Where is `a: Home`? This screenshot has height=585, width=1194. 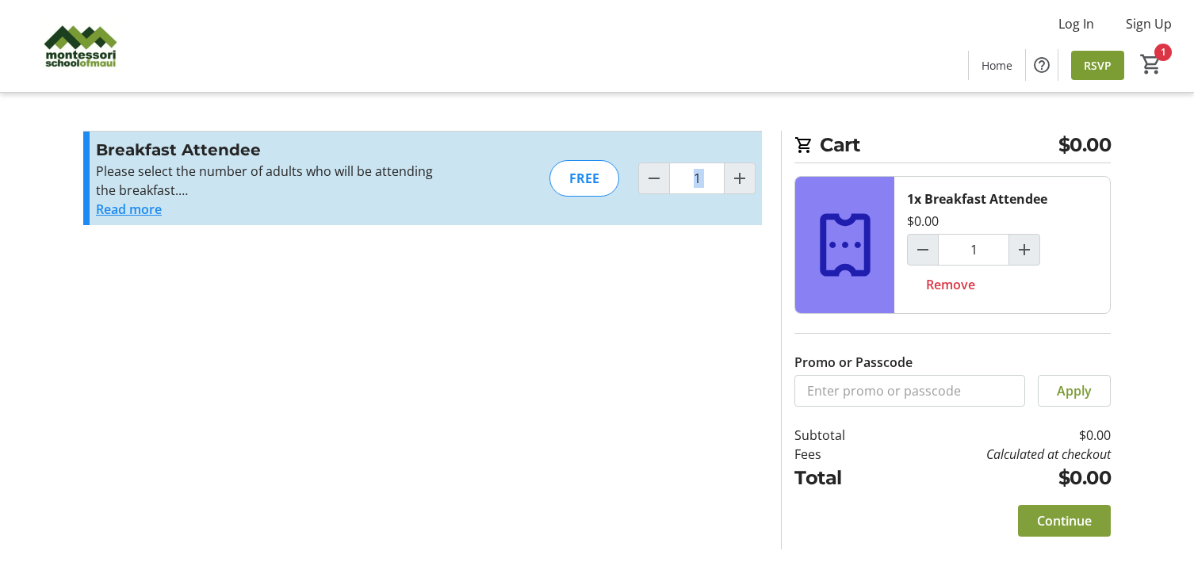
a: Home is located at coordinates (996, 65).